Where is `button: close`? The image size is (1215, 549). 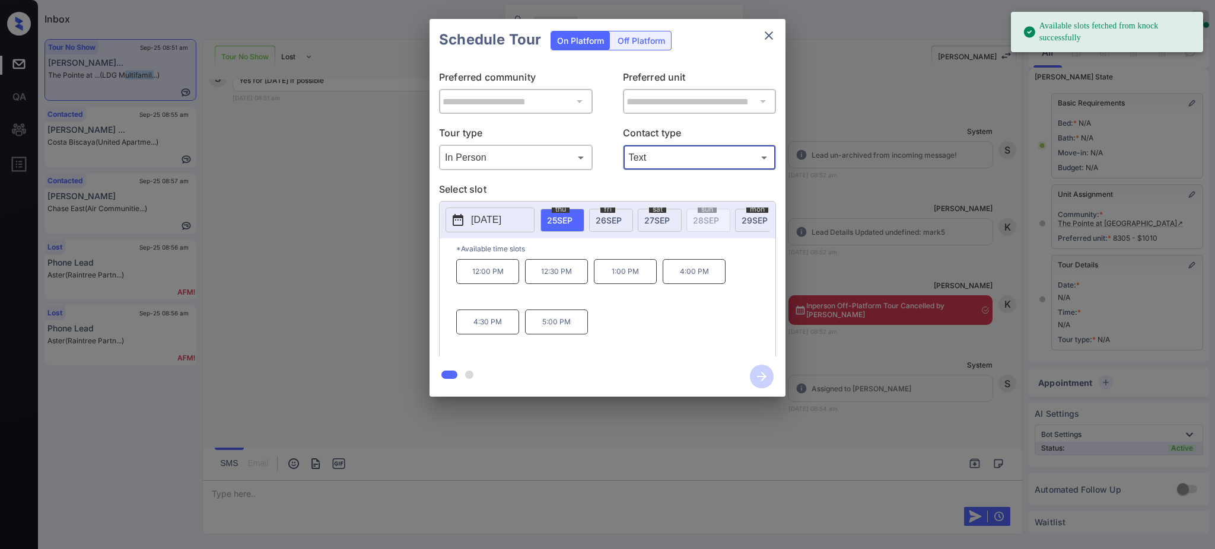
button: close is located at coordinates (769, 36).